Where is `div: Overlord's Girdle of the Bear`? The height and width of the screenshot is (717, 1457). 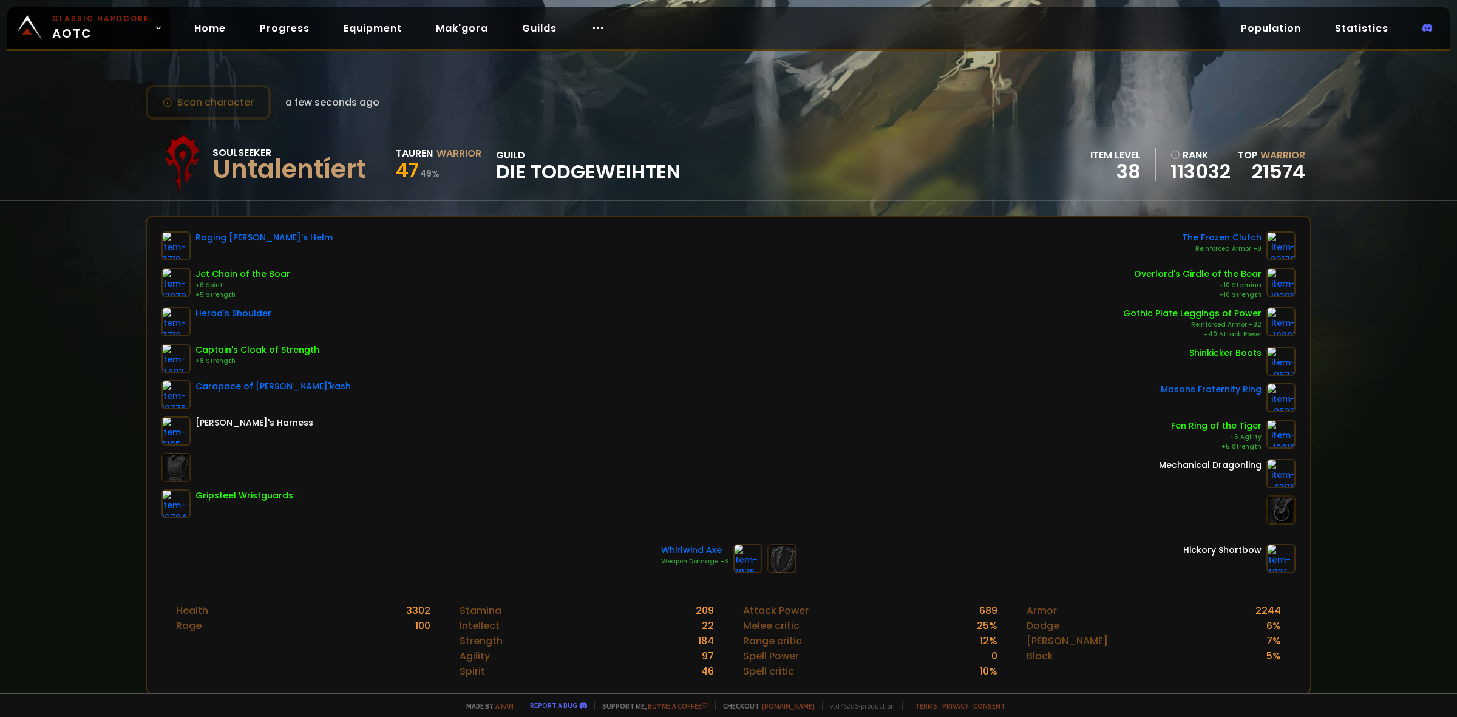 div: Overlord's Girdle of the Bear is located at coordinates (1198, 274).